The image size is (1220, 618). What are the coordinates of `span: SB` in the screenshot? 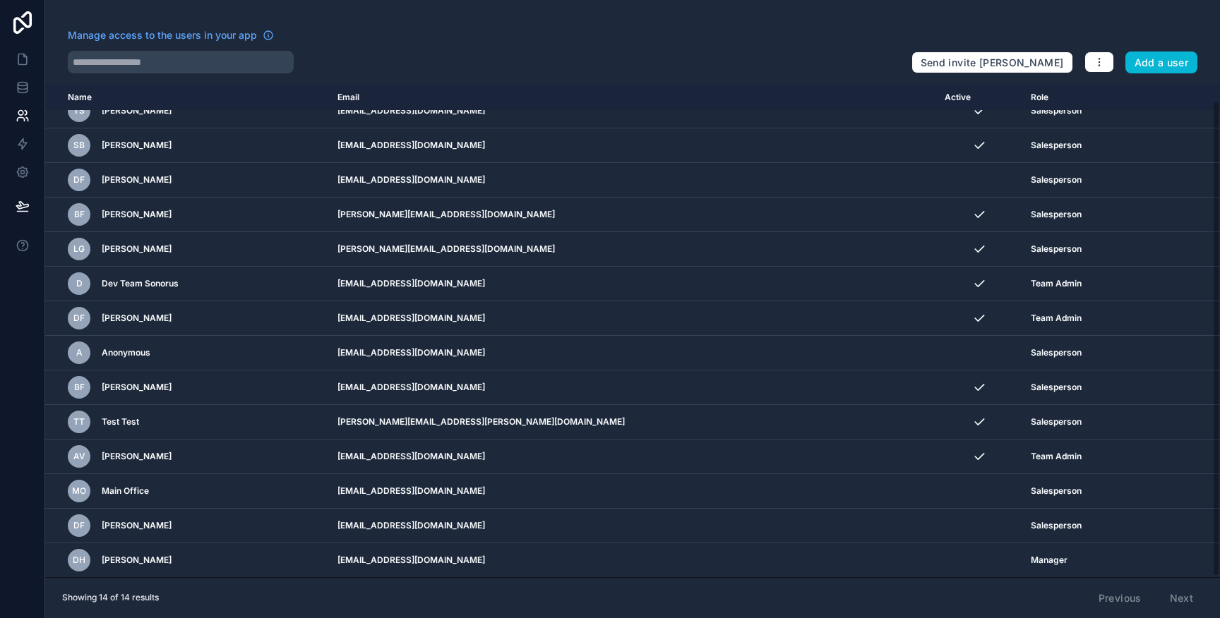 It's located at (79, 145).